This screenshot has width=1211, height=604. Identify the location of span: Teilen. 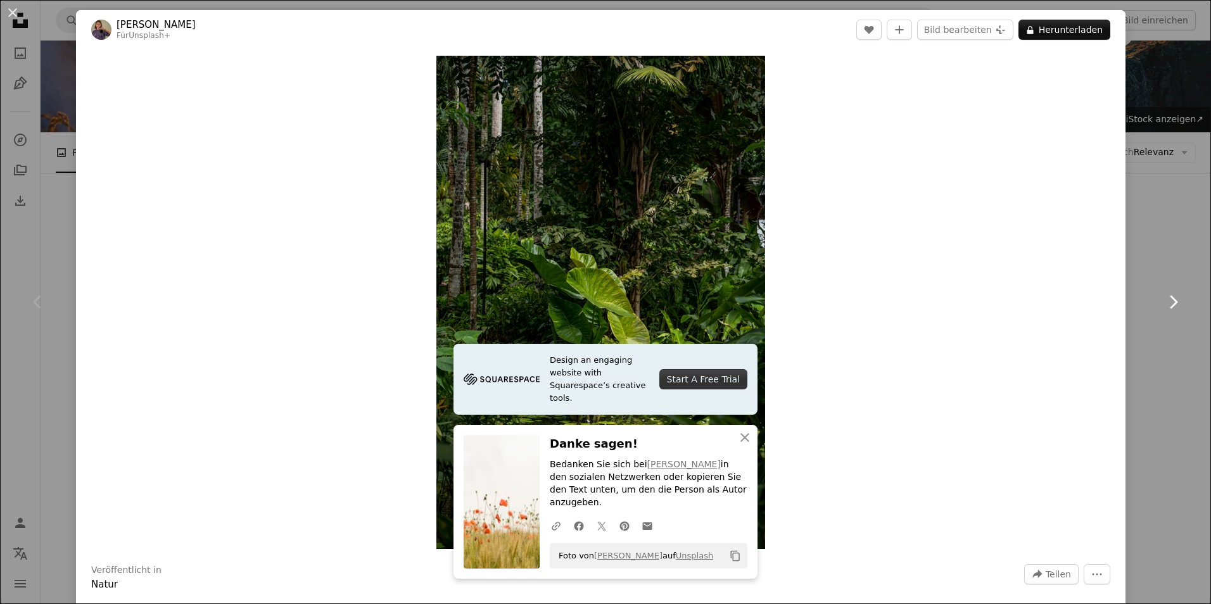
(1058, 574).